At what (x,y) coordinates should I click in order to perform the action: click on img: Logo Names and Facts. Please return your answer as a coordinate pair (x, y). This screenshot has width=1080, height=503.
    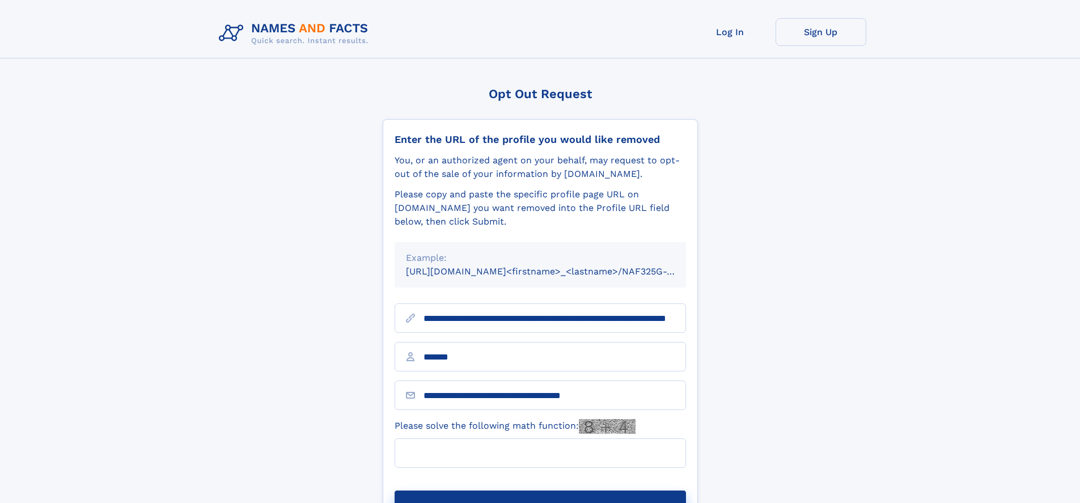
    Looking at the image, I should click on (296, 33).